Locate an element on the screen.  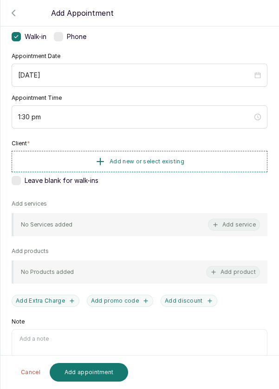
button: Add discount is located at coordinates (189, 301).